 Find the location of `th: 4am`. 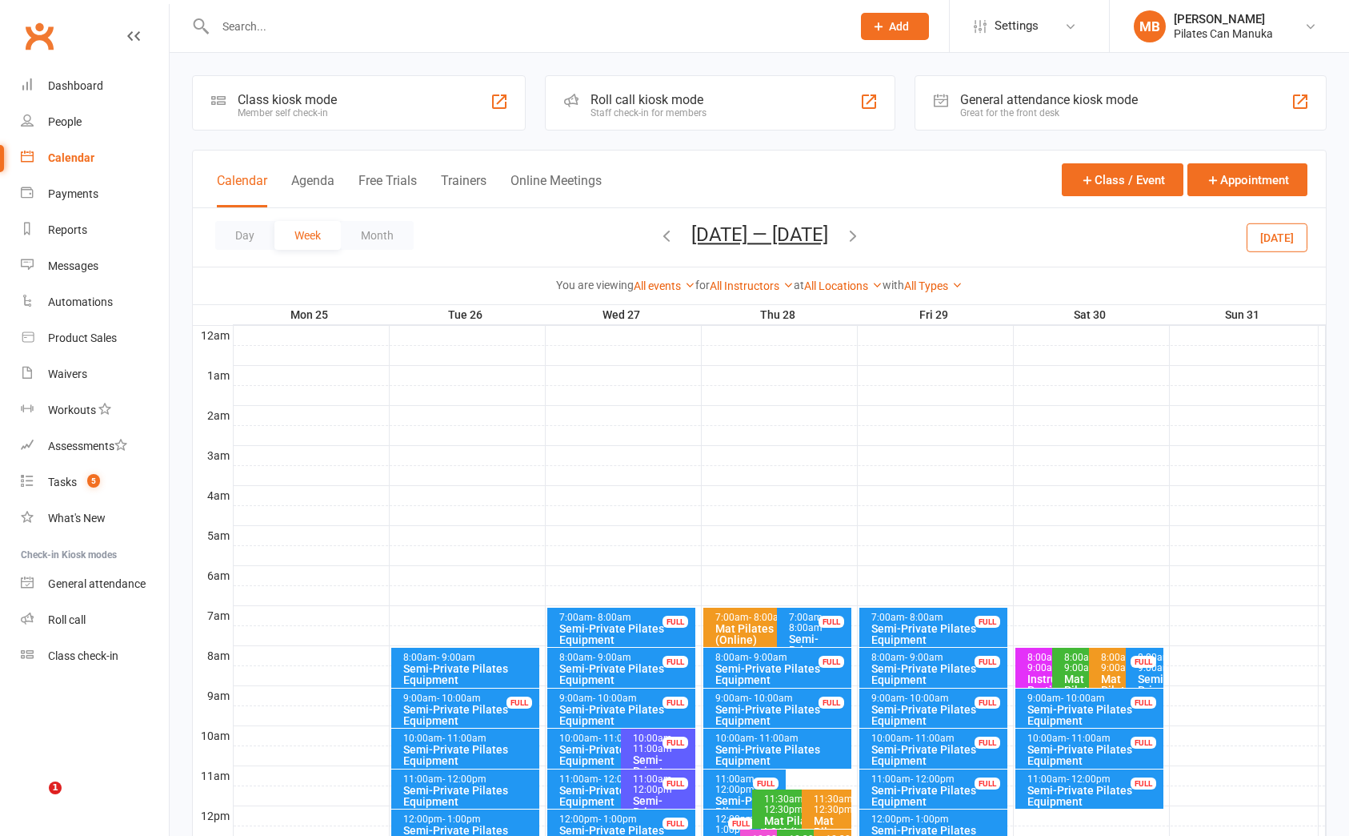

th: 4am is located at coordinates (213, 495).